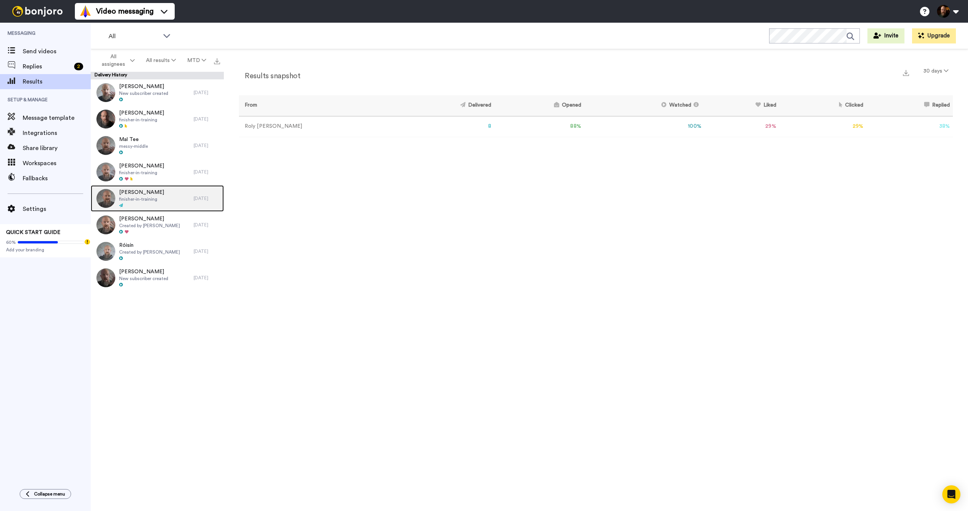 This screenshot has height=511, width=968. Describe the element at coordinates (106, 93) in the screenshot. I see `img: b08d9885-6922-4c62-885e-383dd6a2f5e0-thumb.jpg` at that location.